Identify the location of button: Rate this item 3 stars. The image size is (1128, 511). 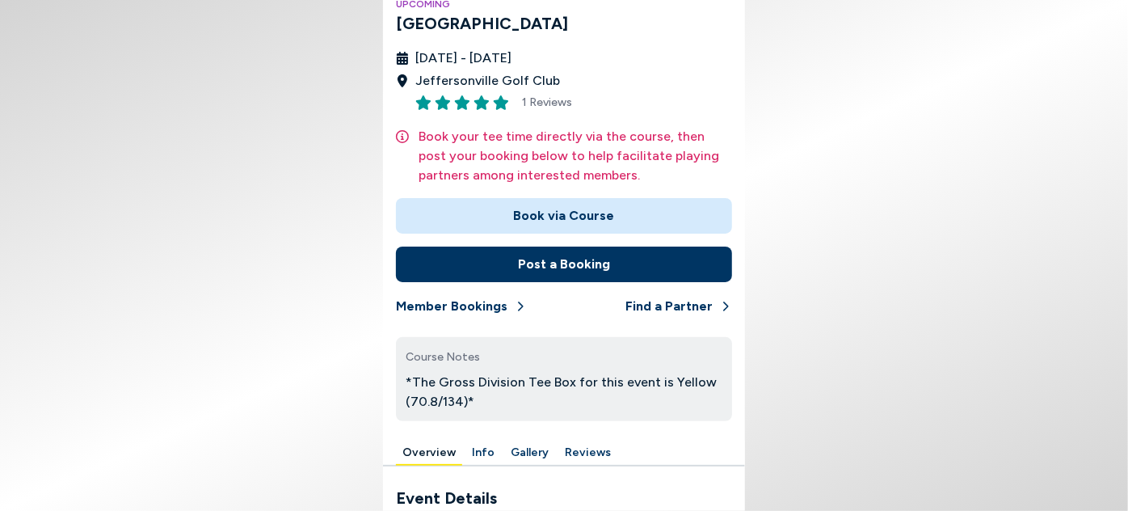
(462, 103).